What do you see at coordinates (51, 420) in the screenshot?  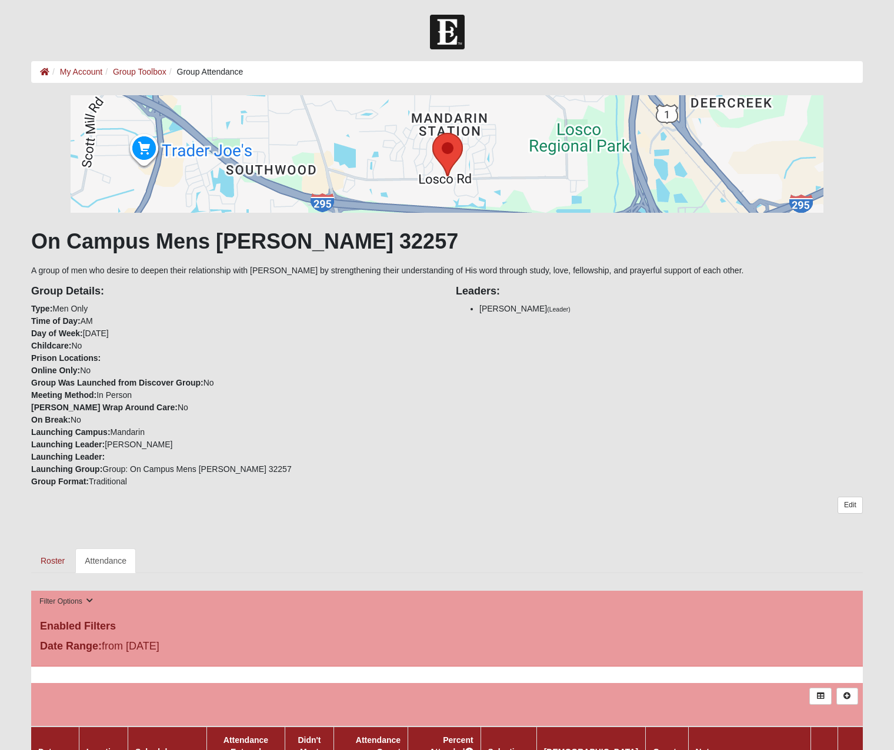 I see `strong: On Break:` at bounding box center [51, 420].